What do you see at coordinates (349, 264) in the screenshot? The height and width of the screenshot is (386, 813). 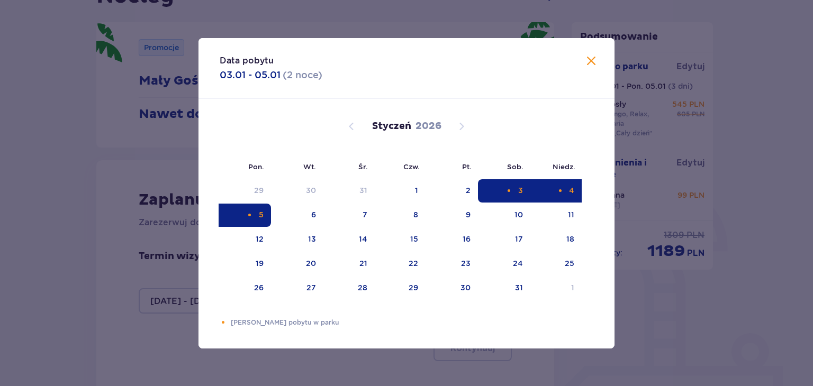 I see `td: 21` at bounding box center [349, 264].